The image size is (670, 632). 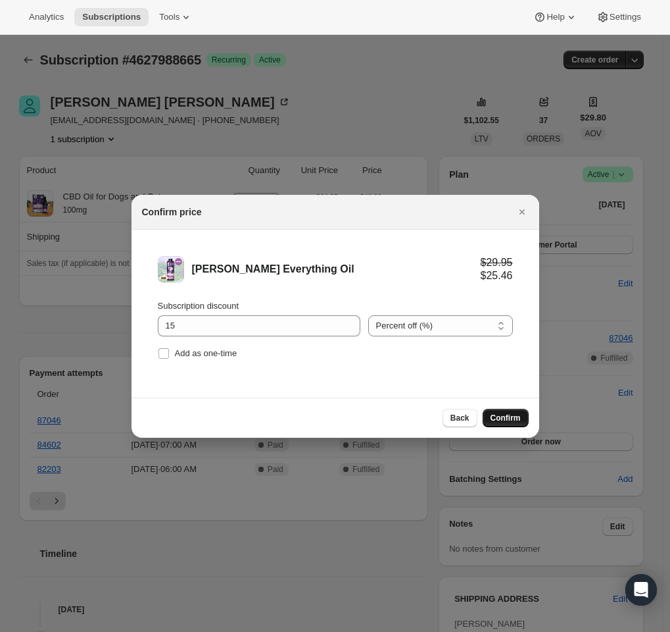 I want to click on span: Subscriptions, so click(x=111, y=17).